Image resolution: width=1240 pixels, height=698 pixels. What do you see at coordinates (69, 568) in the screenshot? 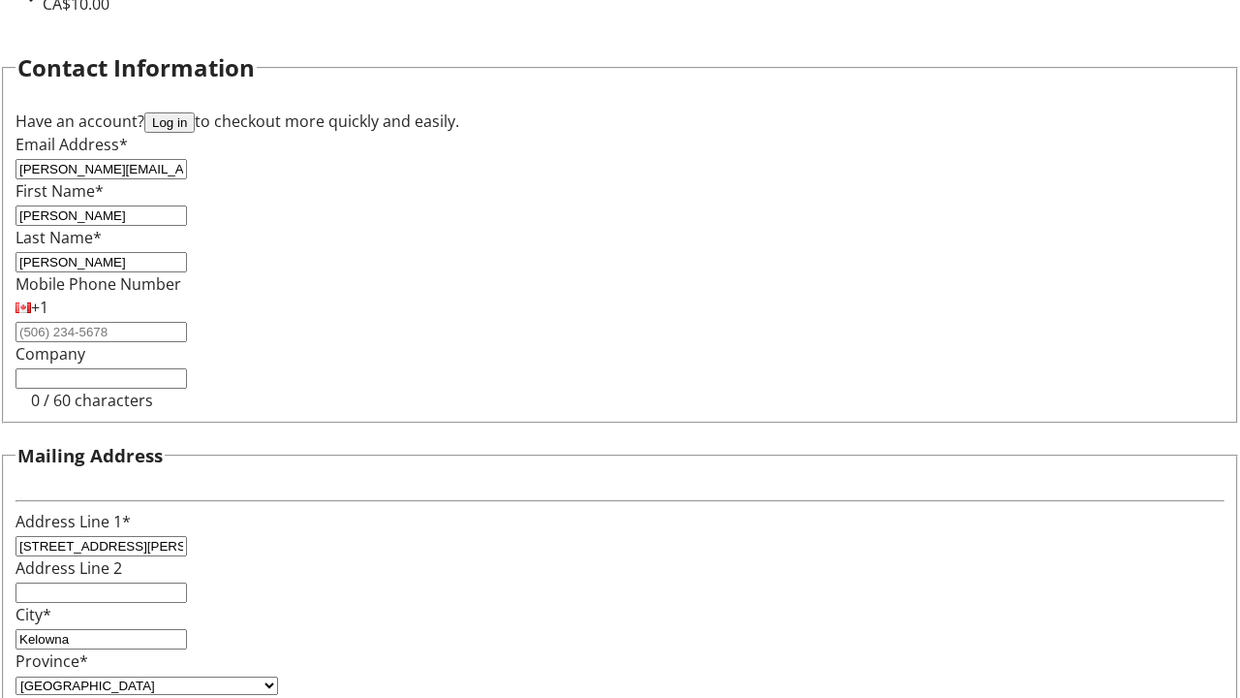
I see `label: Address Line 2` at bounding box center [69, 568].